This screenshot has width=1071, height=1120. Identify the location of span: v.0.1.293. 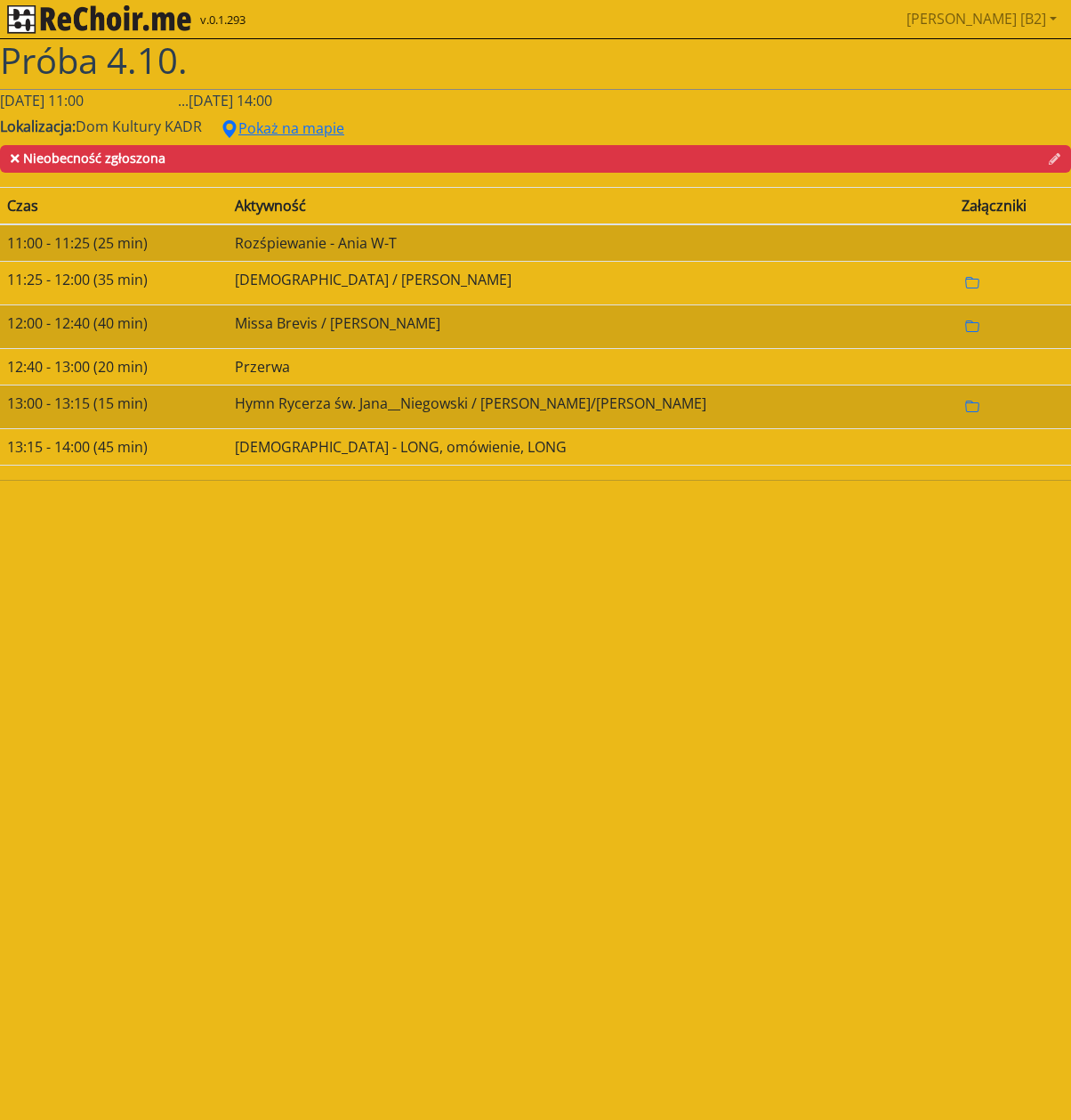
(222, 21).